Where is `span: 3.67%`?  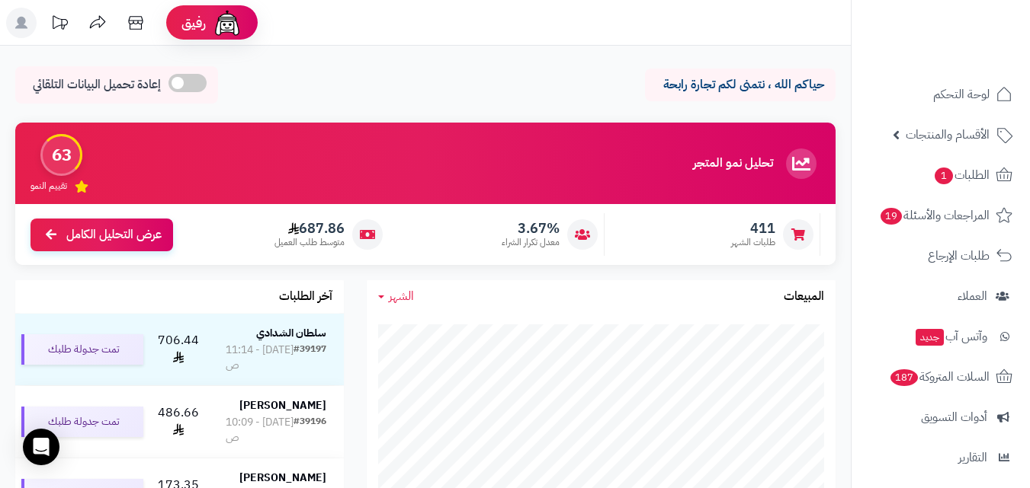 span: 3.67% is located at coordinates (530, 229).